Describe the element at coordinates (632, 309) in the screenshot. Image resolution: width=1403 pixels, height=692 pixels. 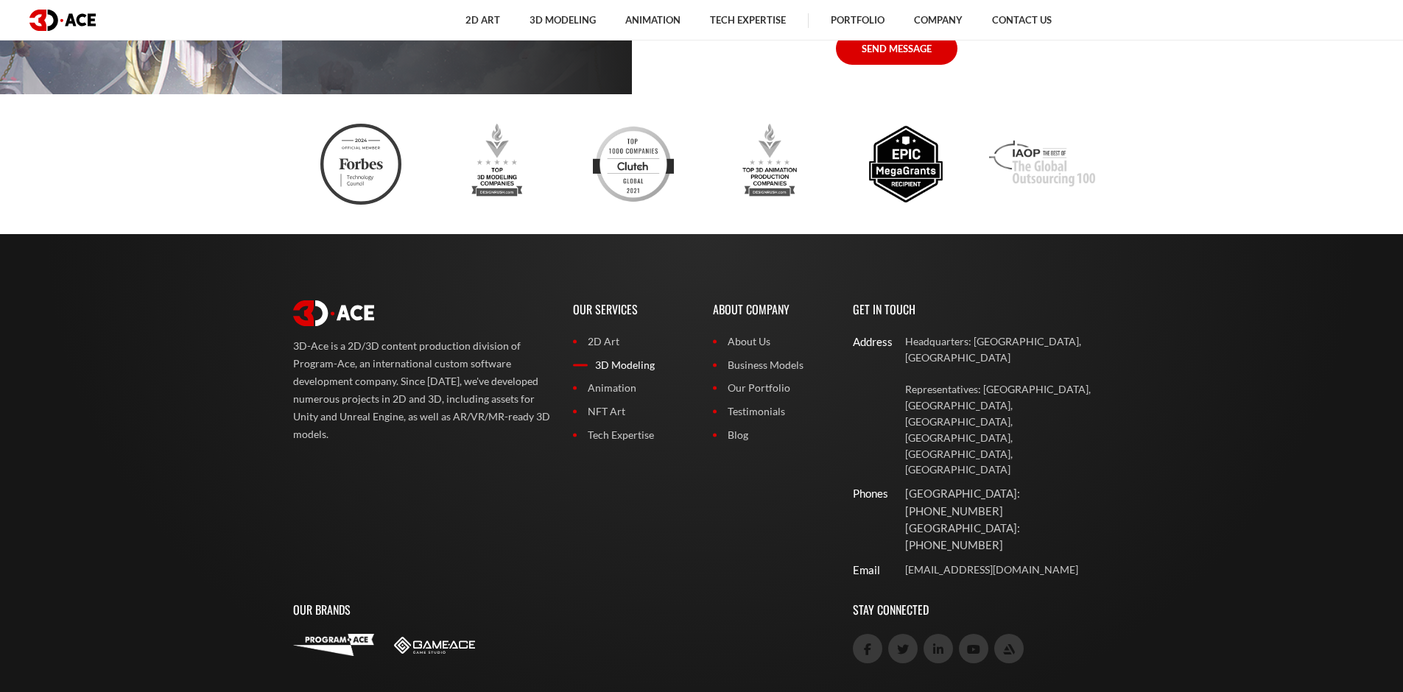
I see `p: Our Services` at that location.